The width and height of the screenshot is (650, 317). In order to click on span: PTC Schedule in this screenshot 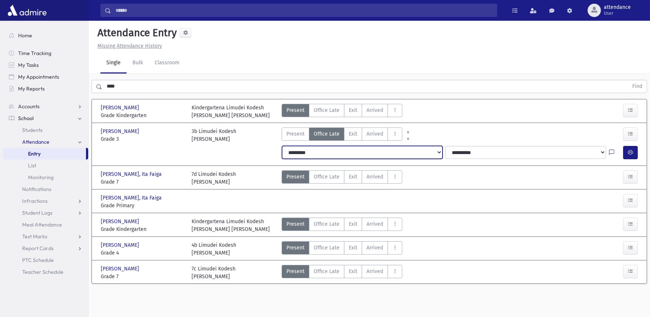, I will do `click(38, 260)`.